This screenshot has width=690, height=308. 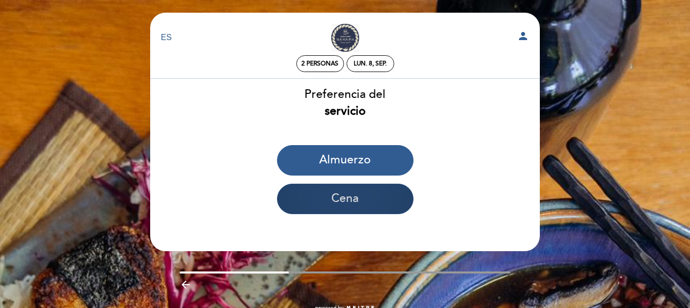 I want to click on span: 2 personas, so click(x=320, y=63).